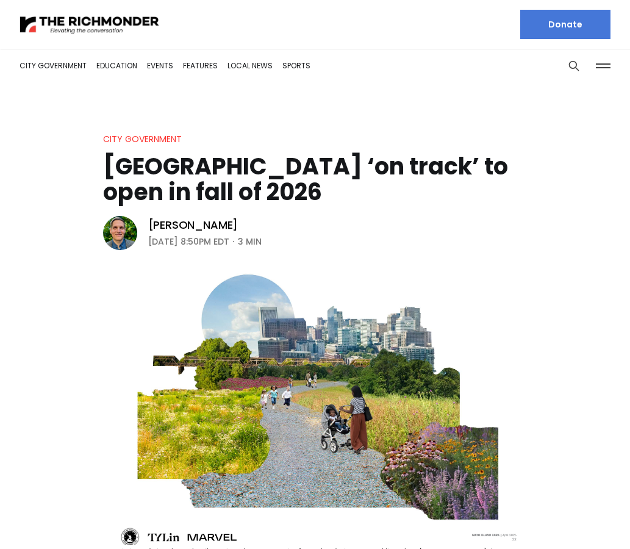 The width and height of the screenshot is (630, 549). What do you see at coordinates (160, 65) in the screenshot?
I see `a: Events` at bounding box center [160, 65].